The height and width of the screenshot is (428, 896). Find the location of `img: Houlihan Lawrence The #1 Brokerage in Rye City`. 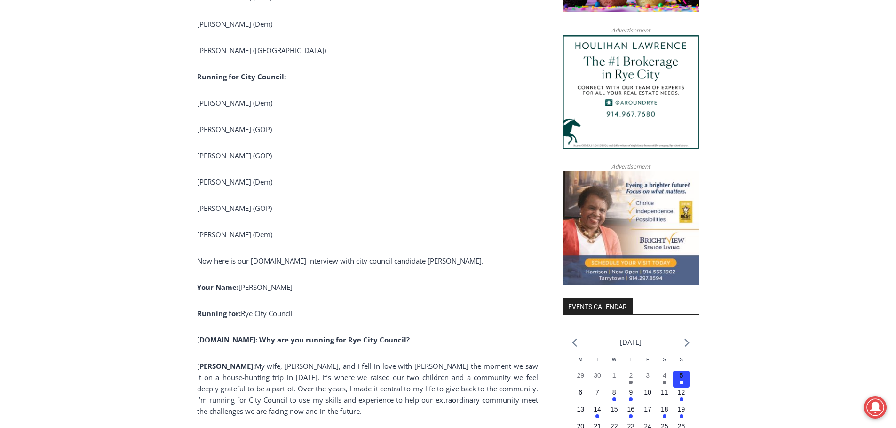

img: Houlihan Lawrence The #1 Brokerage in Rye City is located at coordinates (630, 92).